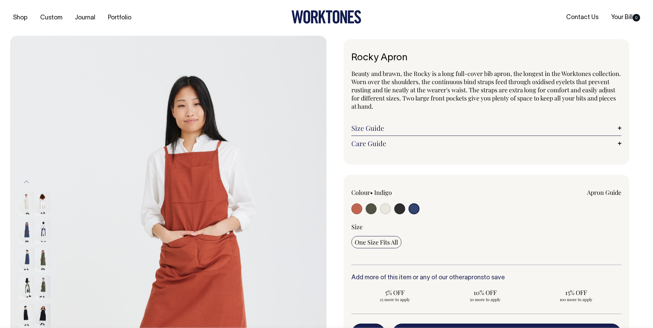 The height and width of the screenshot is (328, 653). Describe the element at coordinates (486, 143) in the screenshot. I see `a: Care Guide` at that location.